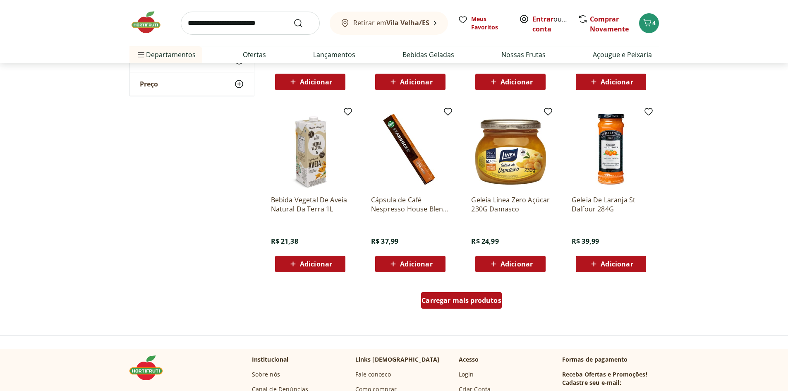 Image resolution: width=788 pixels, height=391 pixels. Describe the element at coordinates (461, 300) in the screenshot. I see `span: Carregar mais produtos` at that location.